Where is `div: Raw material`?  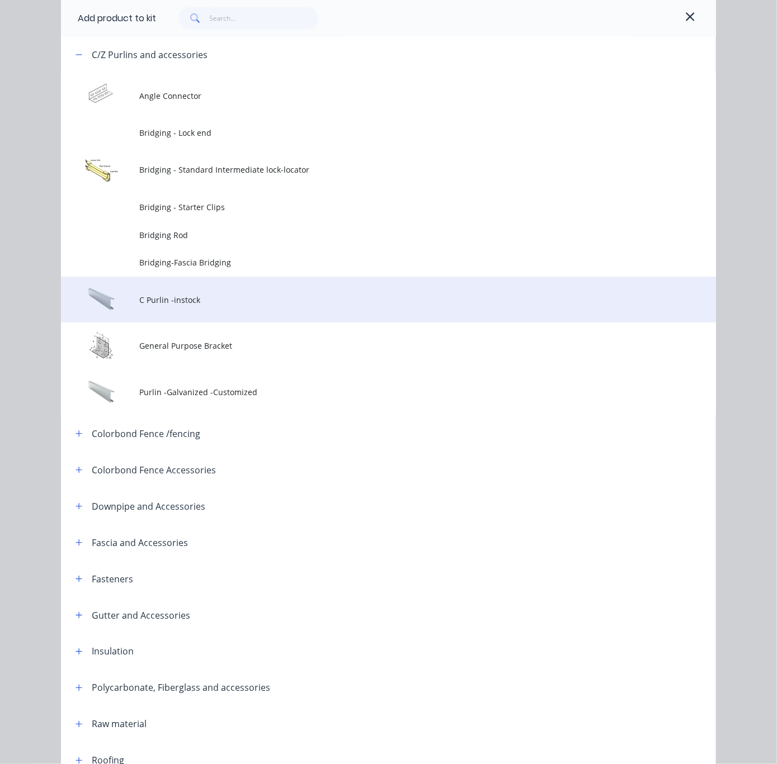
div: Raw material is located at coordinates (119, 725).